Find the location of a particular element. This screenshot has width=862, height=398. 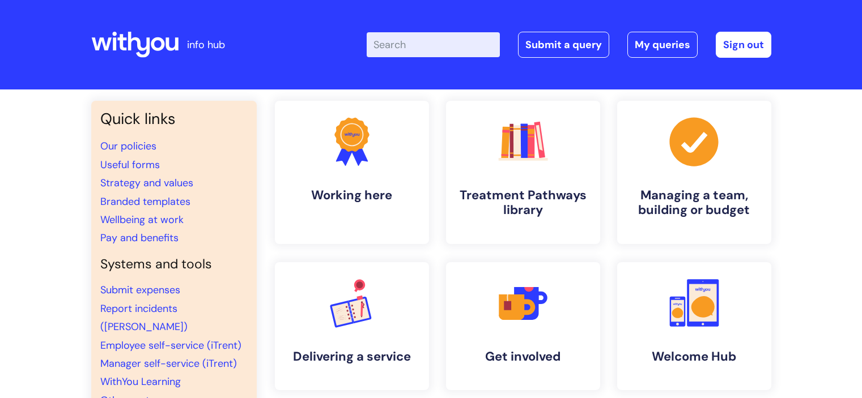

h4: Welcome Hub is located at coordinates (694, 357).